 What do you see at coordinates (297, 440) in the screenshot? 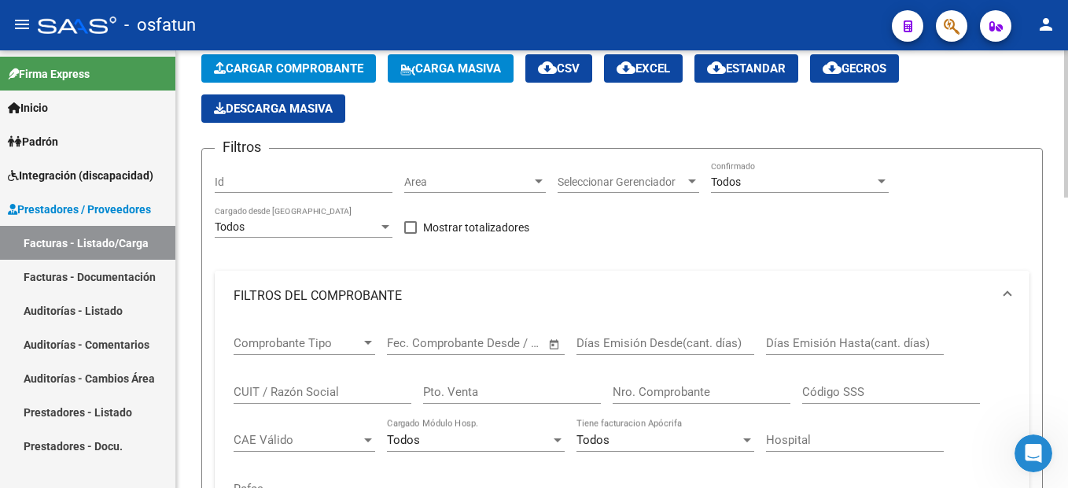
I see `span: CAE Válido` at bounding box center [297, 440].